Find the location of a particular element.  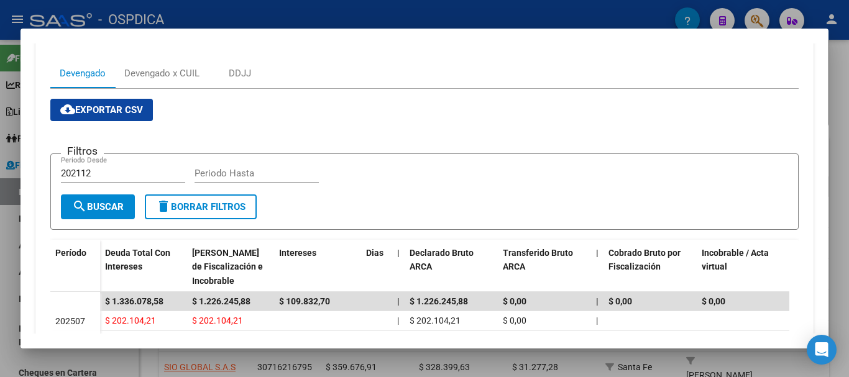

datatable-header-cell: Incobrable / Acta virtual is located at coordinates (744, 267).